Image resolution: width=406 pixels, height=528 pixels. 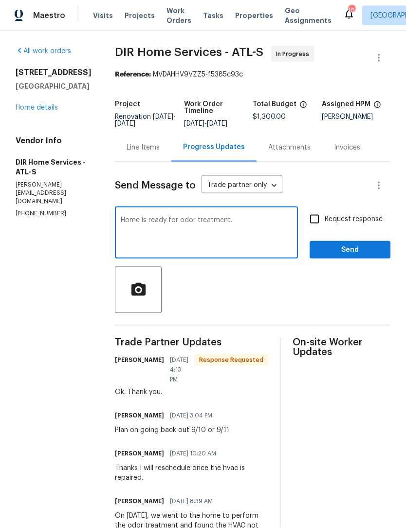 What do you see at coordinates (49, 16) in the screenshot?
I see `span: Maestro` at bounding box center [49, 16].